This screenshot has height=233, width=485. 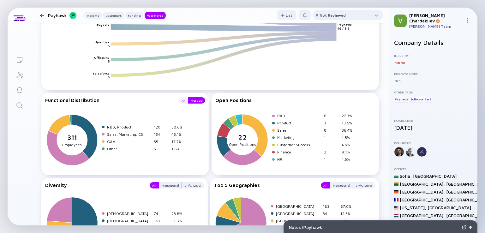 I want to click on div: 120, so click(x=161, y=127).